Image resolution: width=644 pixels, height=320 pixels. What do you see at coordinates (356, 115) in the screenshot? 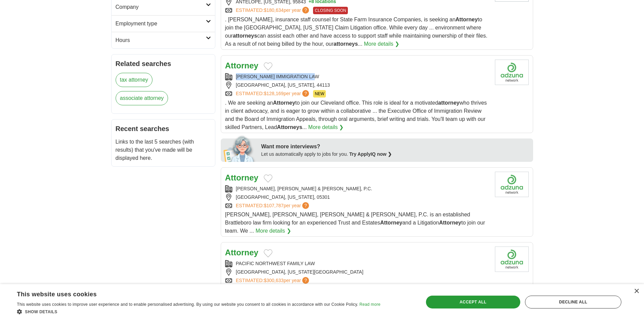
I see `span: . We are seeking an to join our Cleveland office. This role is ideal for a motivated who thrives ...` at bounding box center [356, 115].